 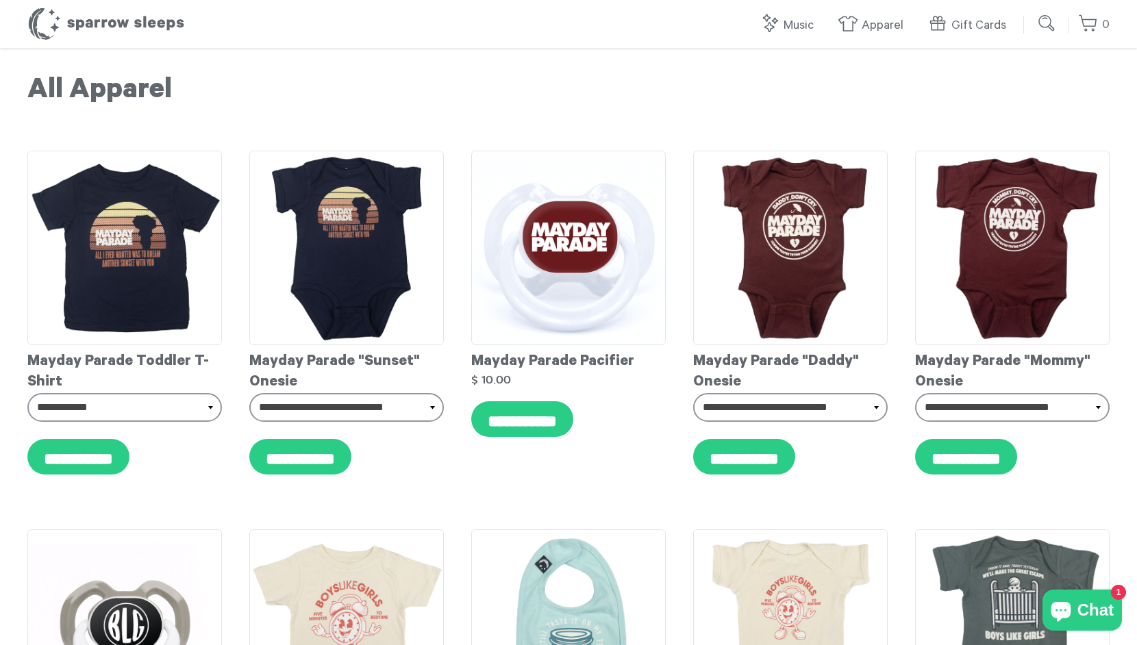 What do you see at coordinates (874, 25) in the screenshot?
I see `a: Apparel` at bounding box center [874, 25].